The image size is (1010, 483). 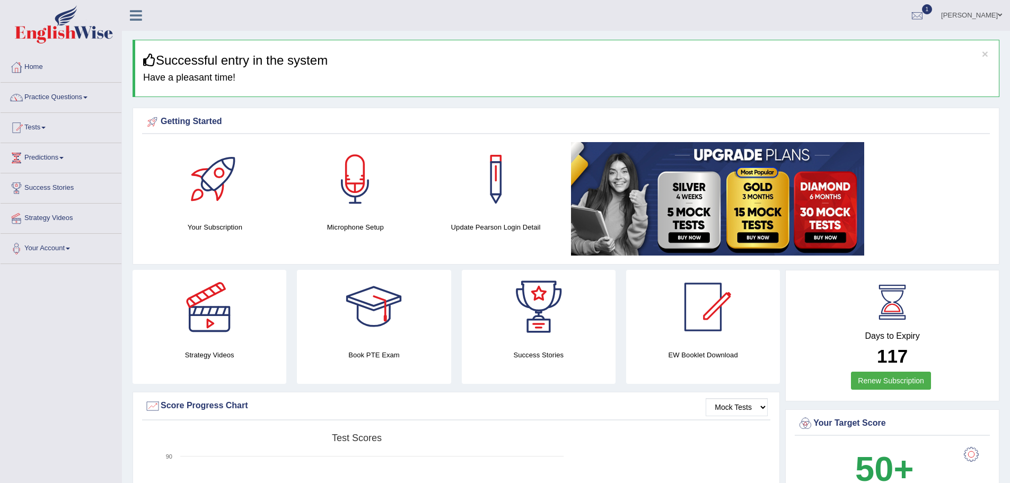 I want to click on a: Strategy Videos, so click(x=61, y=217).